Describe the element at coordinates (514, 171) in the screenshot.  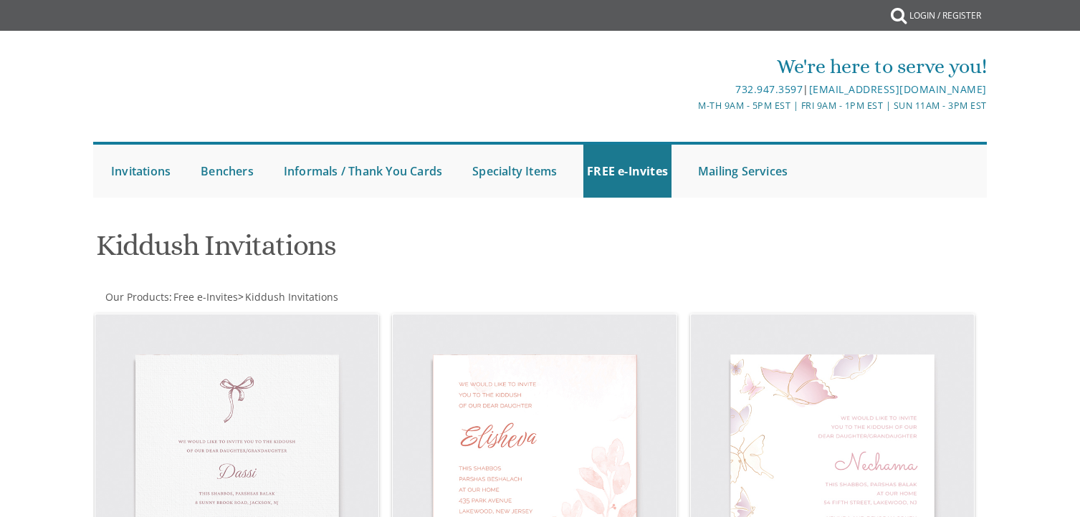
I see `a: Specialty Items` at that location.